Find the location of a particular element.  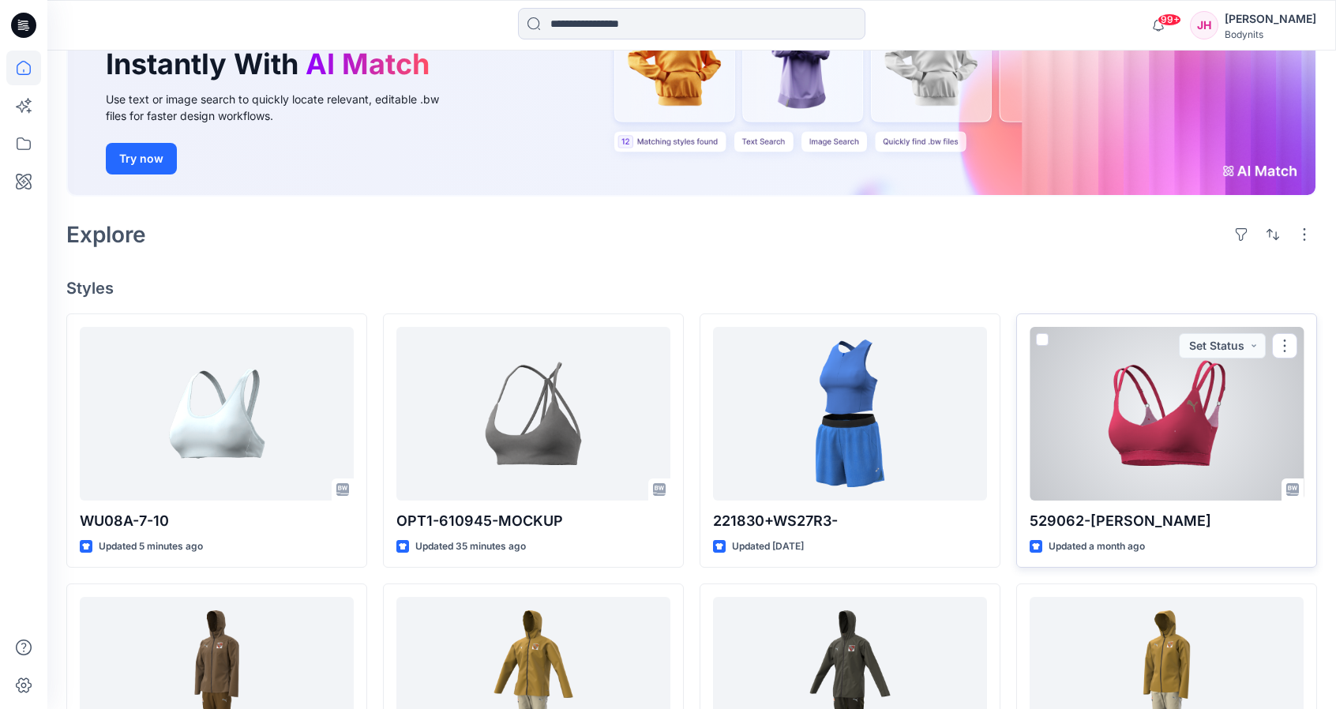

p: OPT1-610945-MOCKUP is located at coordinates (533, 521).